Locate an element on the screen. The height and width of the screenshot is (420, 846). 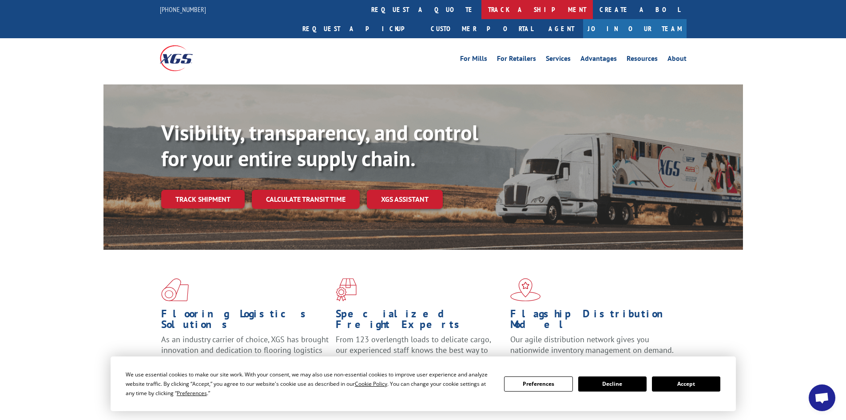
h1: Flagship Distribution Model is located at coordinates (594, 321).